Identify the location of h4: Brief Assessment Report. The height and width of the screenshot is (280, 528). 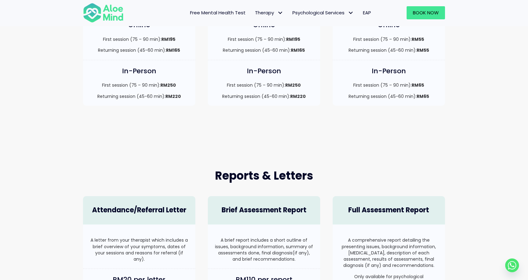
(264, 210).